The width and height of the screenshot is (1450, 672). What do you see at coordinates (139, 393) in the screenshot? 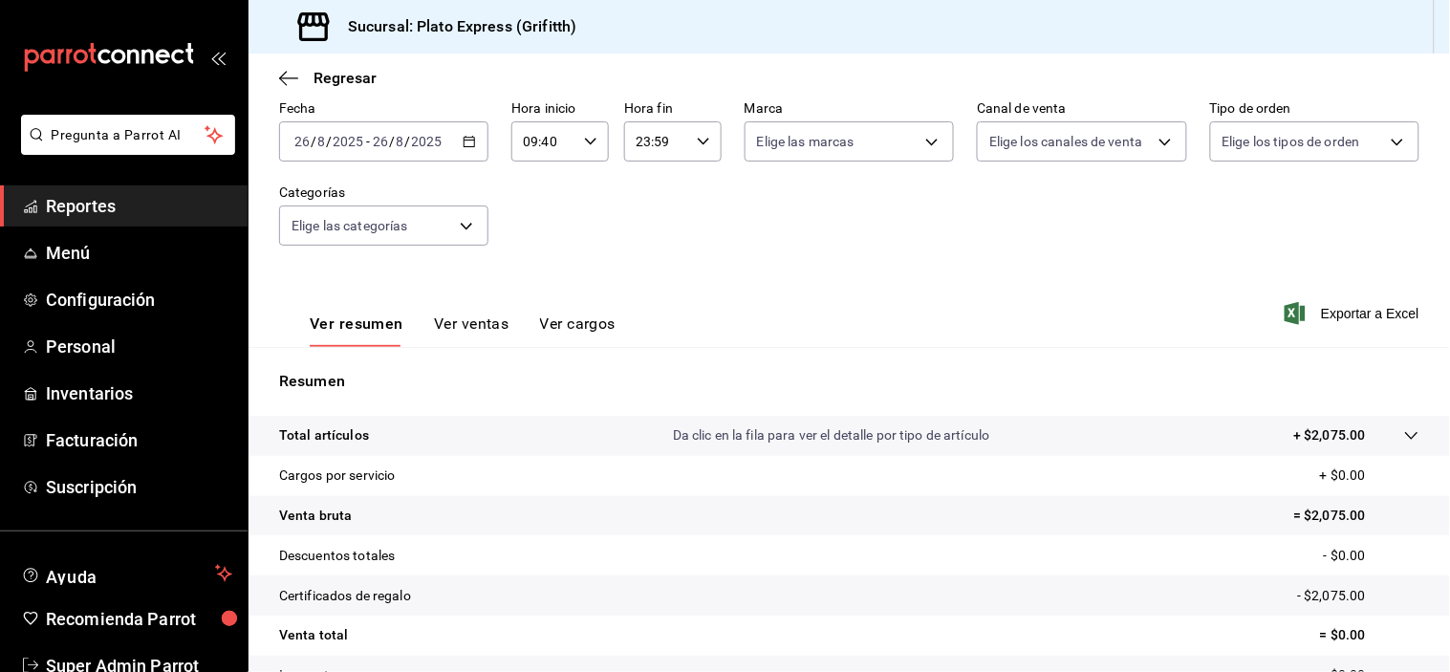
I see `span: Inventarios` at bounding box center [139, 393].